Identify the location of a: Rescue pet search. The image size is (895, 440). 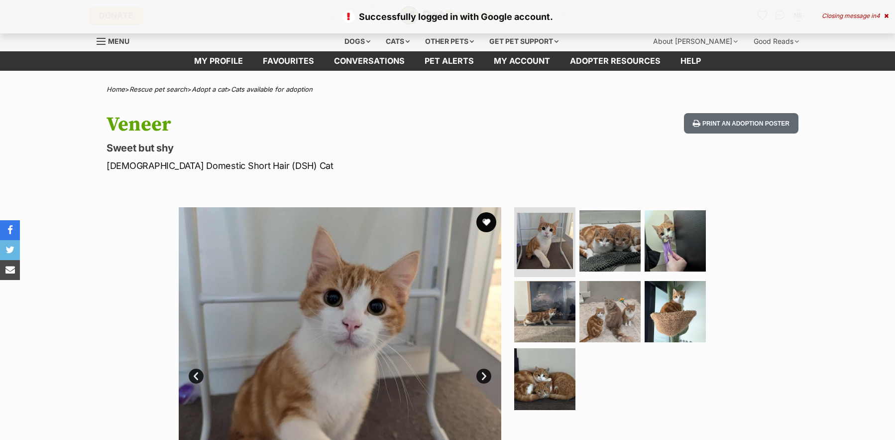
(158, 89).